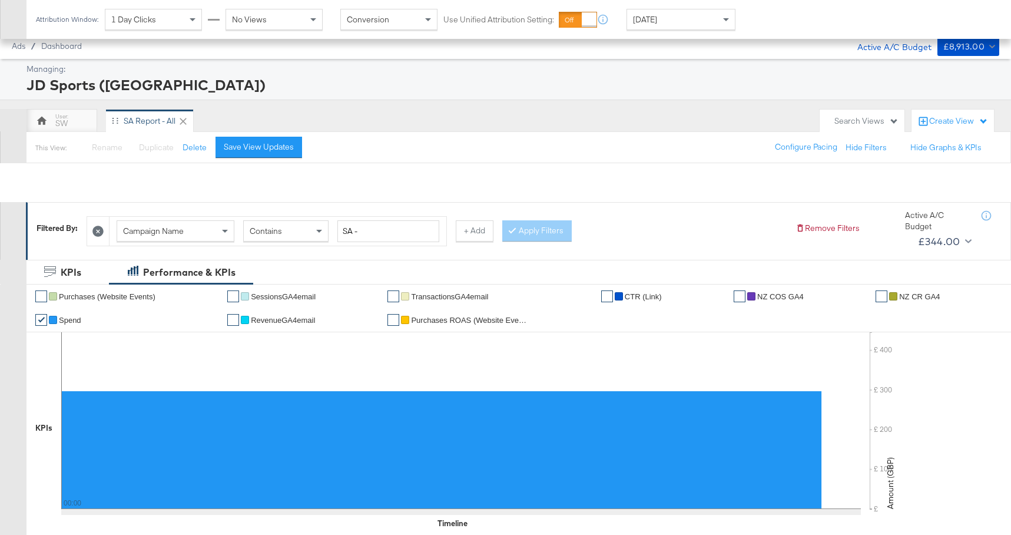 The image size is (1011, 535). Describe the element at coordinates (107, 296) in the screenshot. I see `span: Purchases (Website Events)` at that location.